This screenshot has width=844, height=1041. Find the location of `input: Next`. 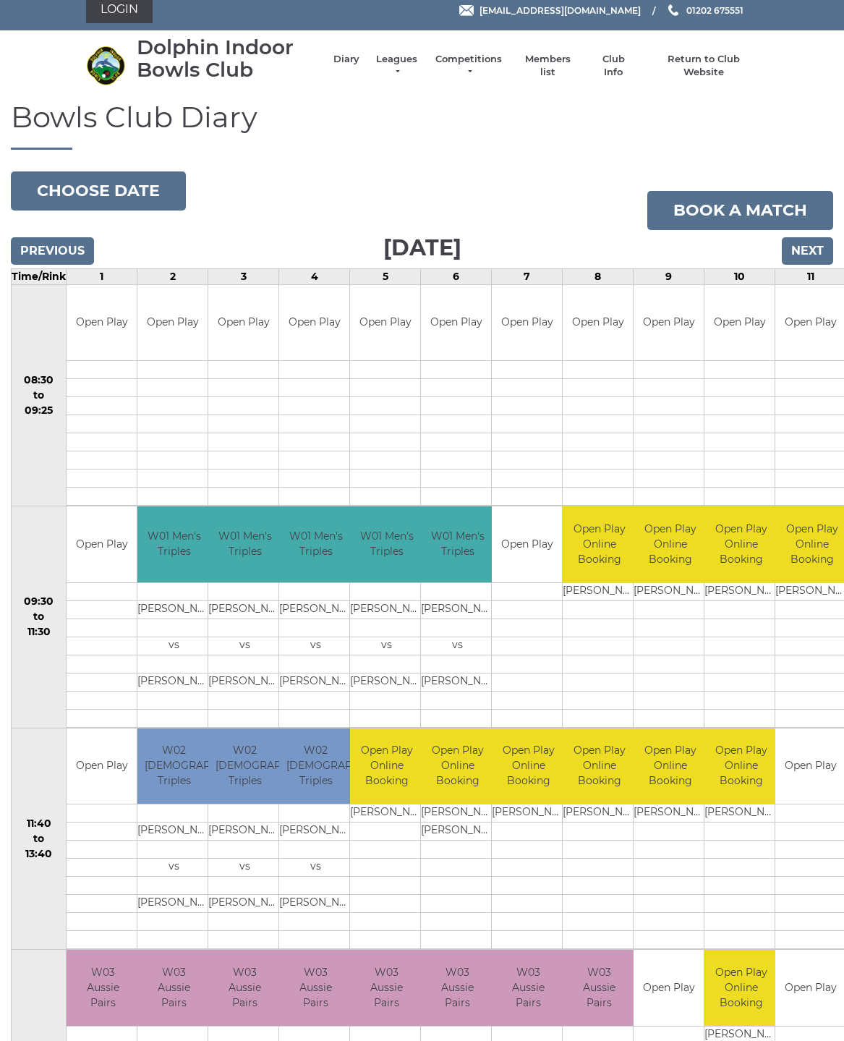

input: Next is located at coordinates (807, 251).